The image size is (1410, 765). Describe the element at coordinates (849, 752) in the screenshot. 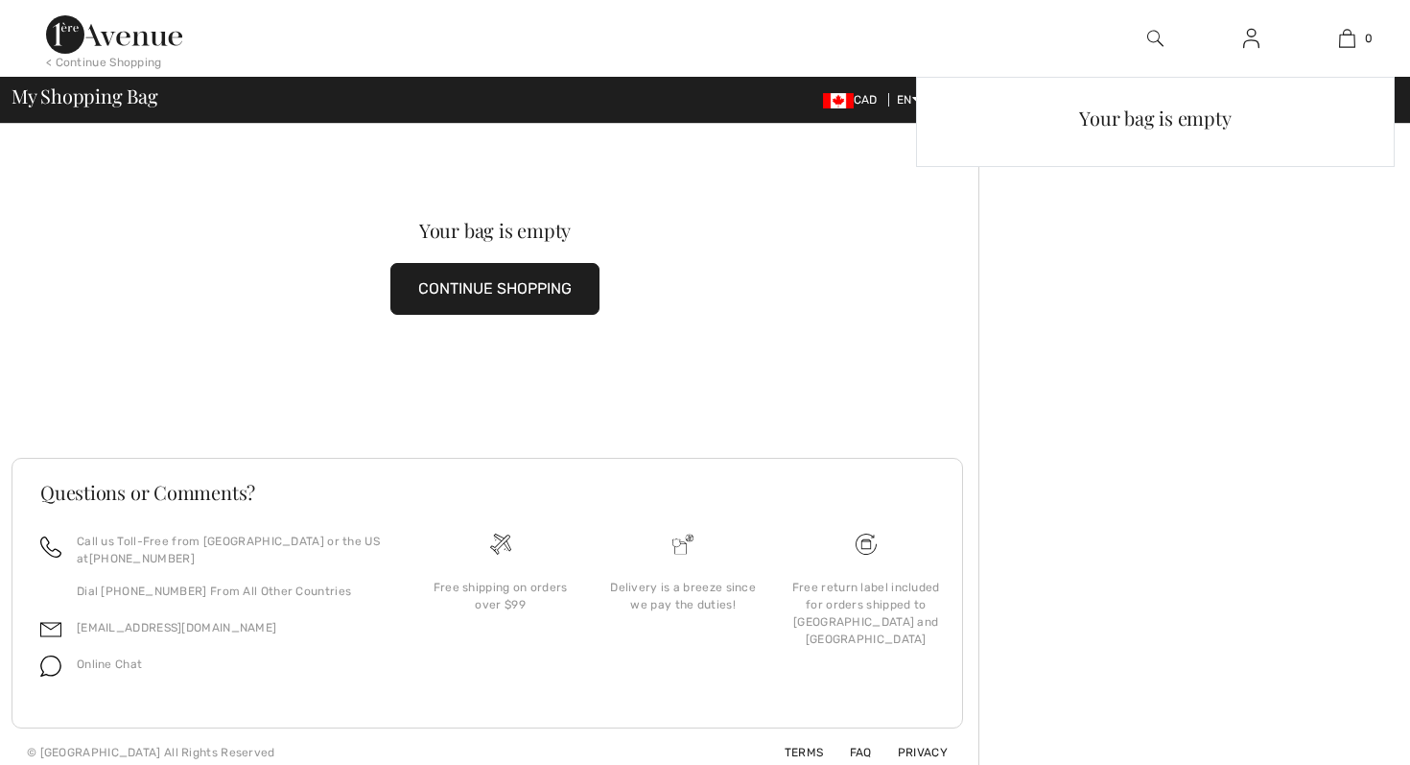

I see `a: FAQ` at that location.